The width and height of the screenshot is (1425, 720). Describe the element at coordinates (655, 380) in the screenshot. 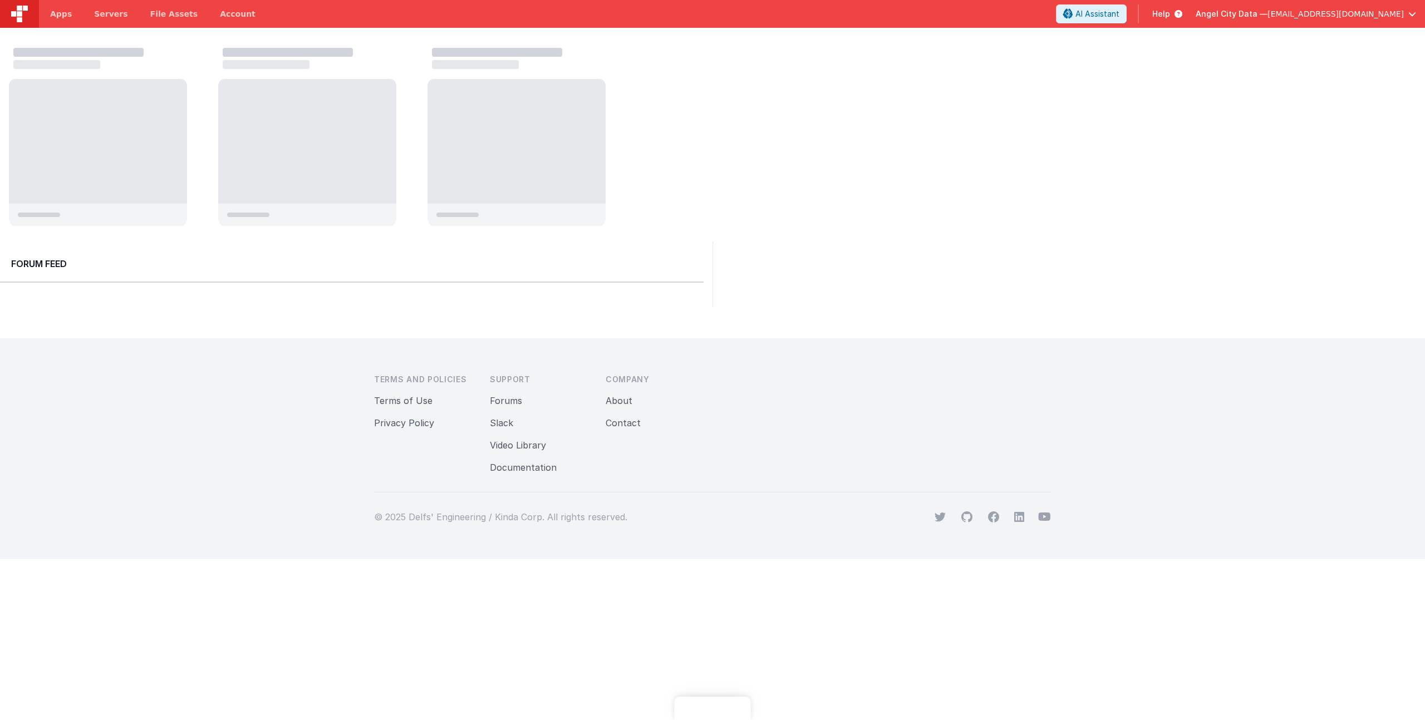

I see `h3: Company` at that location.